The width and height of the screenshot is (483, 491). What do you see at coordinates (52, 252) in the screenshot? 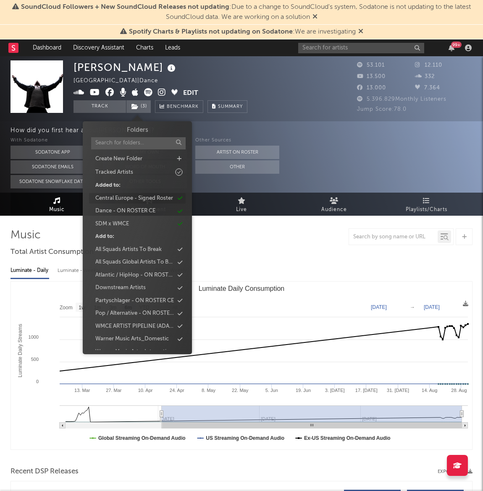
I see `span: Total Artist Consumption` at bounding box center [52, 252].